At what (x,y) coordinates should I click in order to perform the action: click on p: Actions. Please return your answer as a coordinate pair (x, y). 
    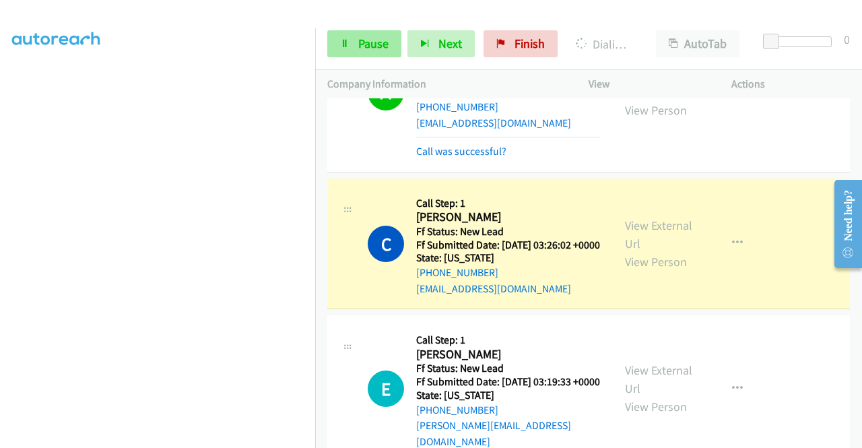
    Looking at the image, I should click on (791, 84).